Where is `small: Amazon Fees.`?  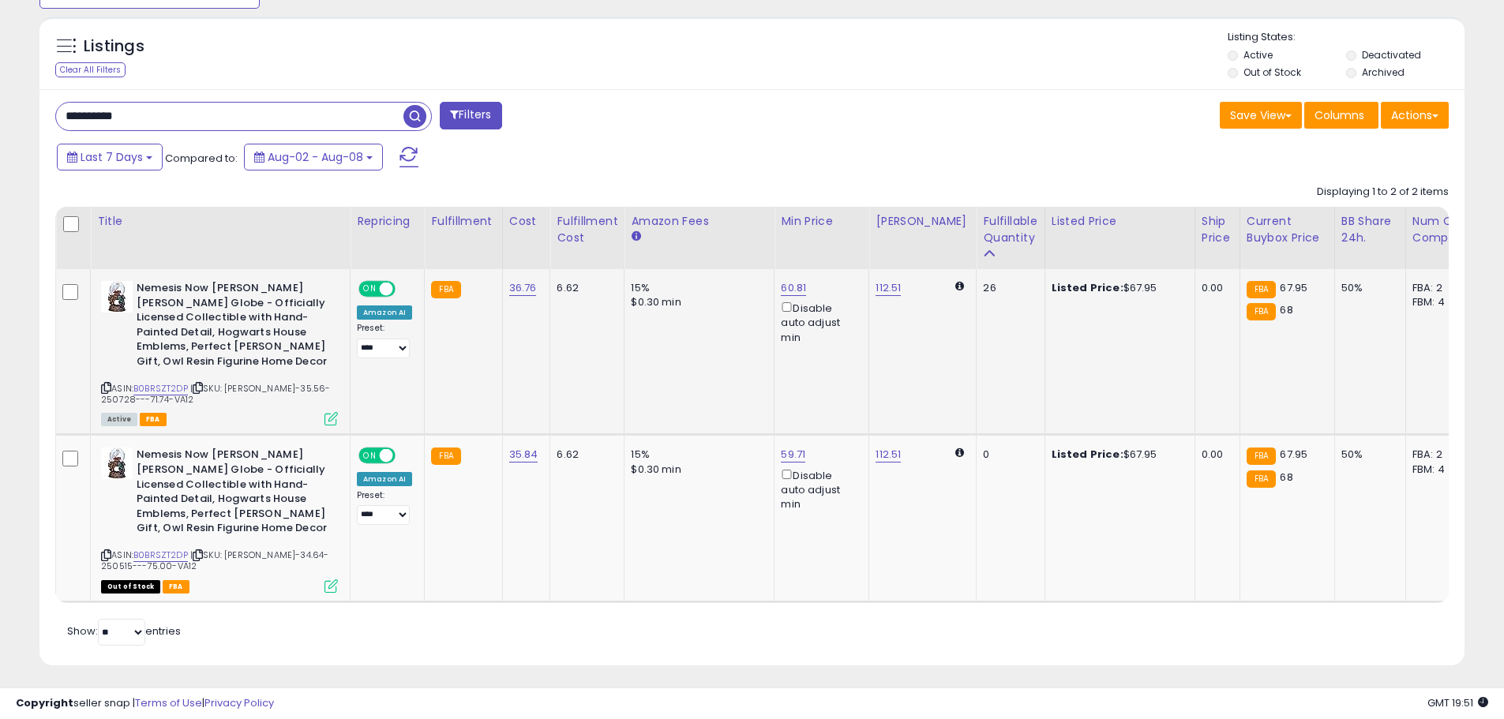
small: Amazon Fees. is located at coordinates (636, 237).